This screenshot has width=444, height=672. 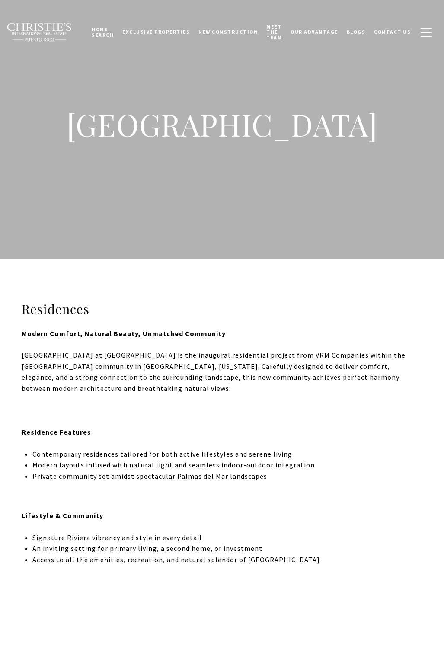 What do you see at coordinates (227, 477) in the screenshot?
I see `p: Private community set amidst spectacular Palmas del Mar landscapes` at bounding box center [227, 477].